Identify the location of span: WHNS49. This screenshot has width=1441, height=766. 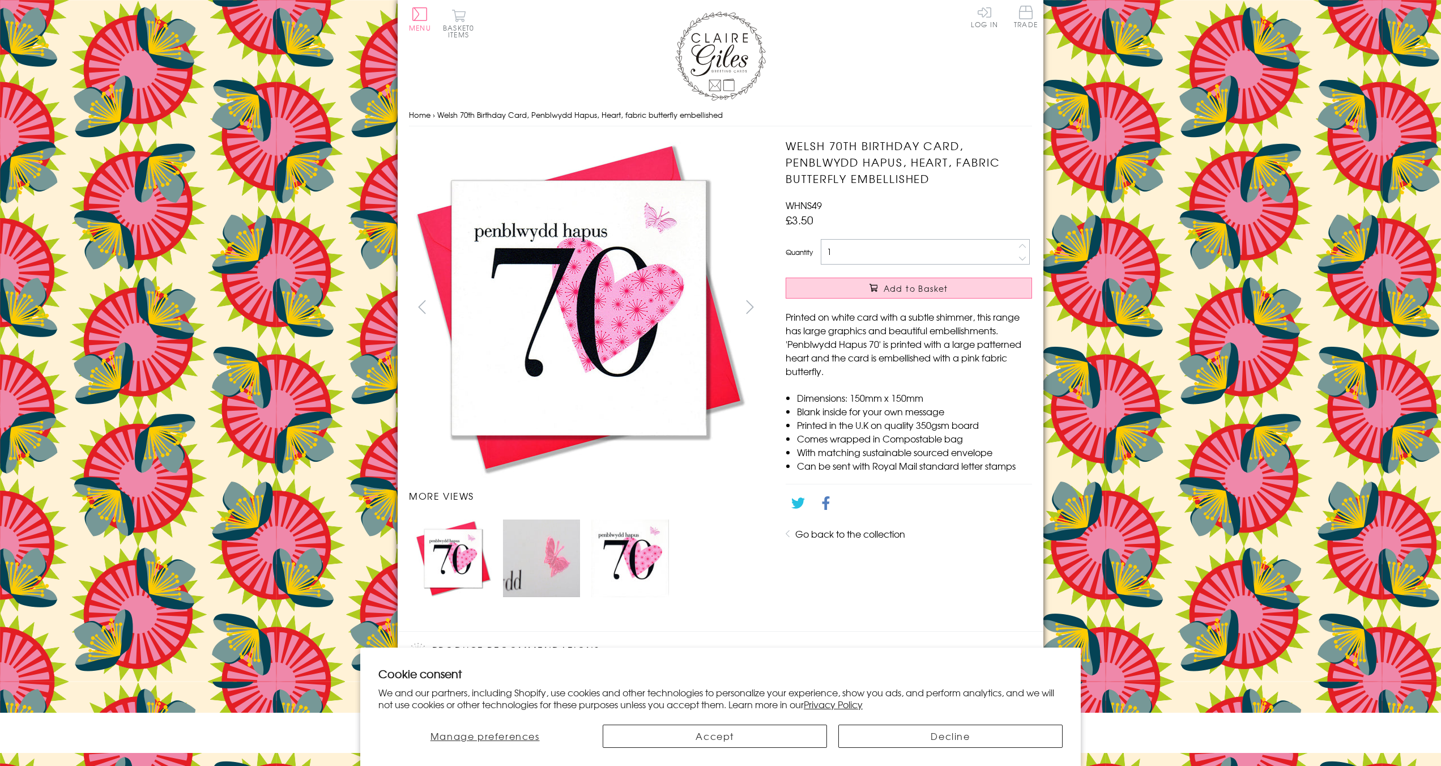
(804, 205).